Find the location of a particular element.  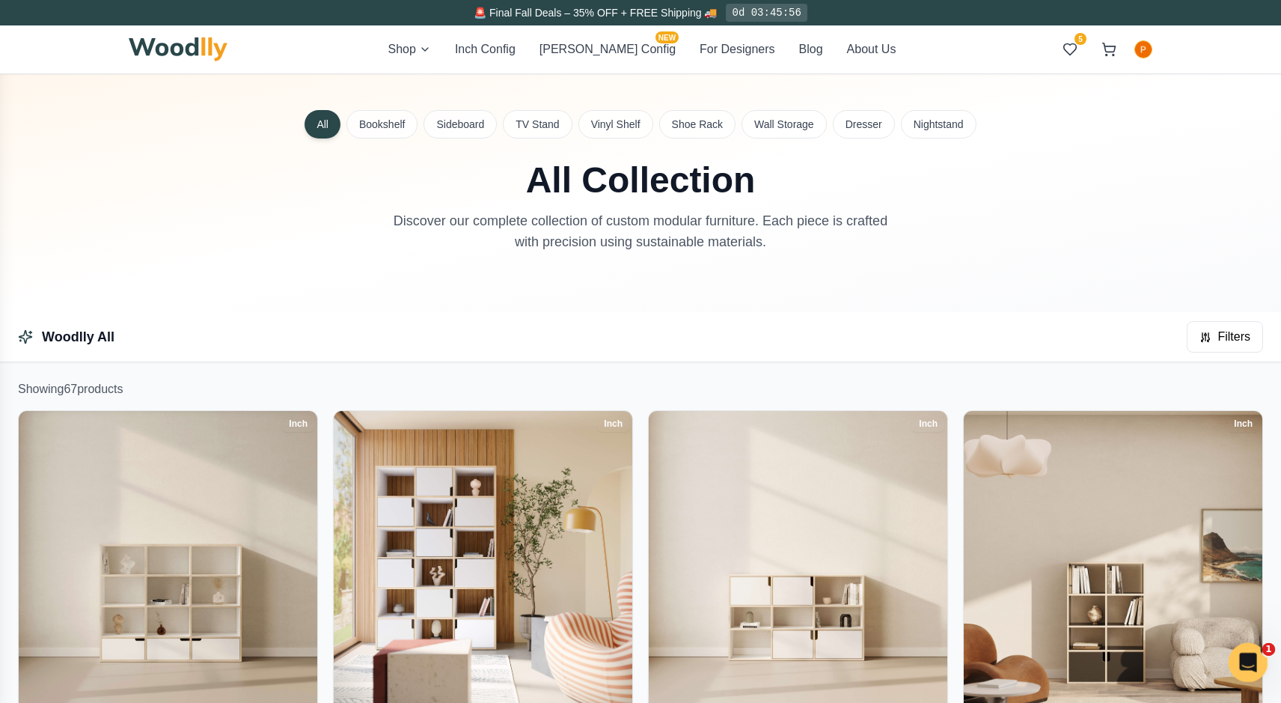

span: NEW is located at coordinates (667, 37).